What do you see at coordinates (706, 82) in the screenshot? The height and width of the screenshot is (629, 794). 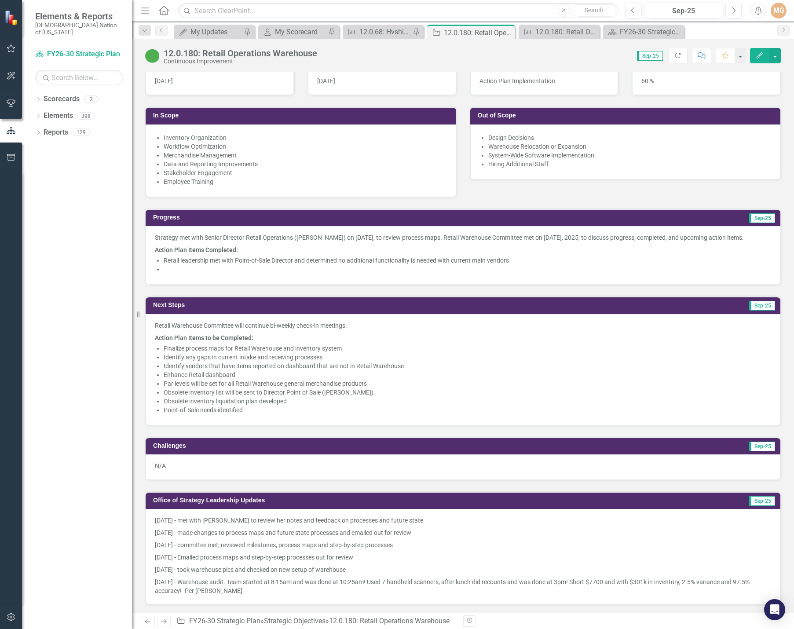 I see `div: 60 %` at bounding box center [706, 82].